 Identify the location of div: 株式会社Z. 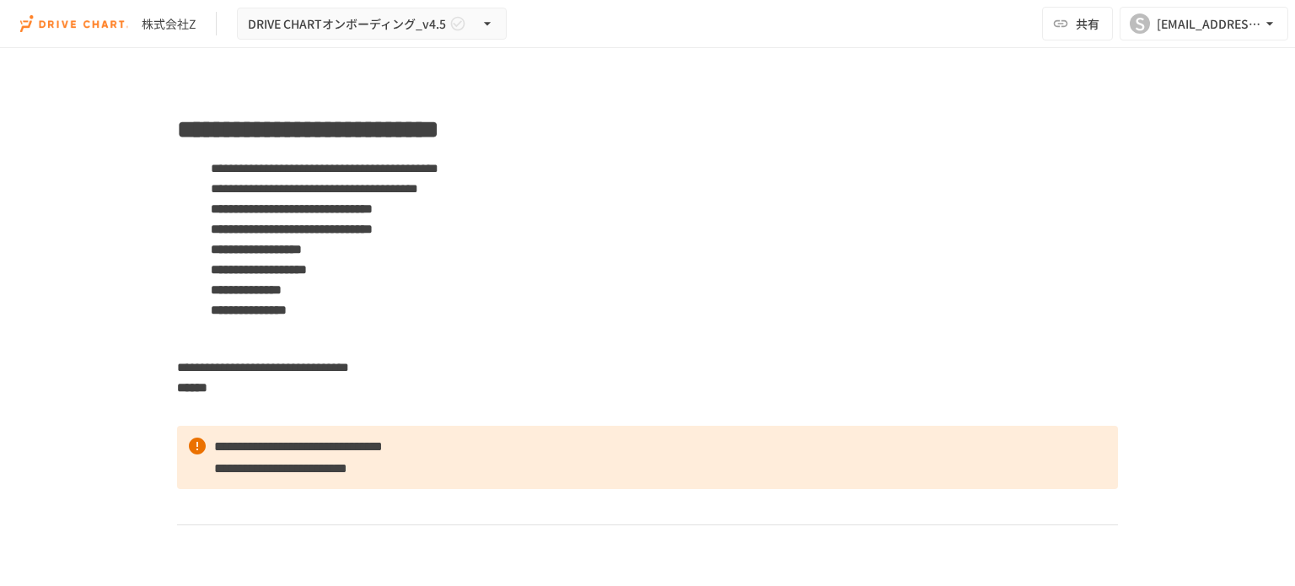
(169, 24).